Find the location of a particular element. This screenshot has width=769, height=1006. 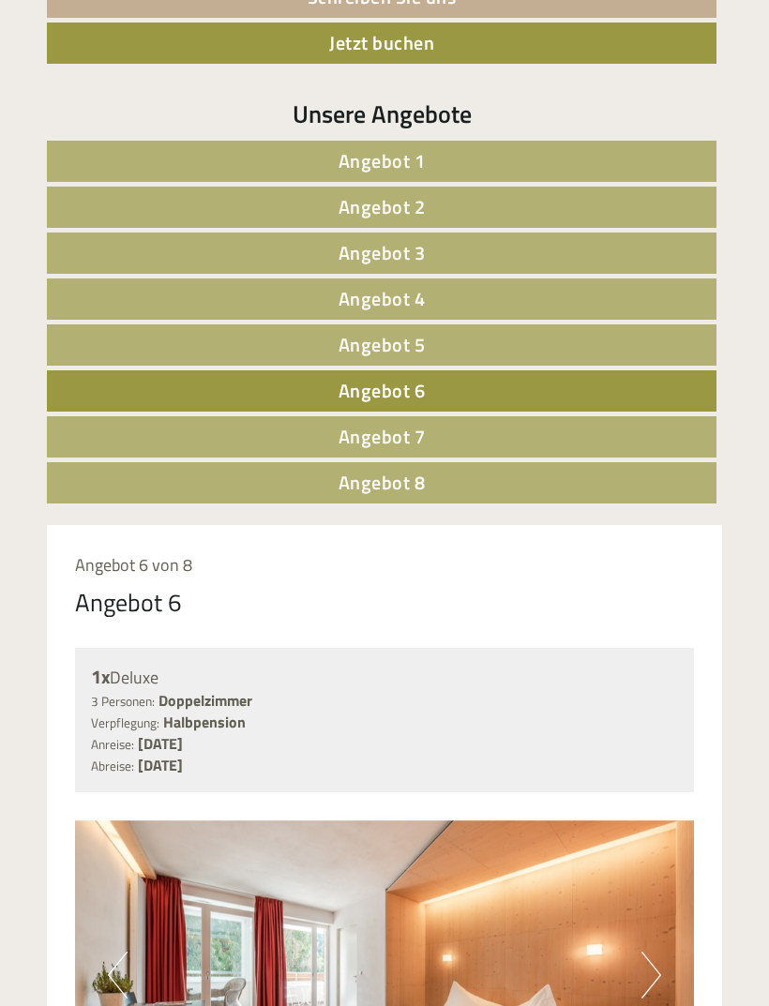

small: Anreise: is located at coordinates (113, 744).